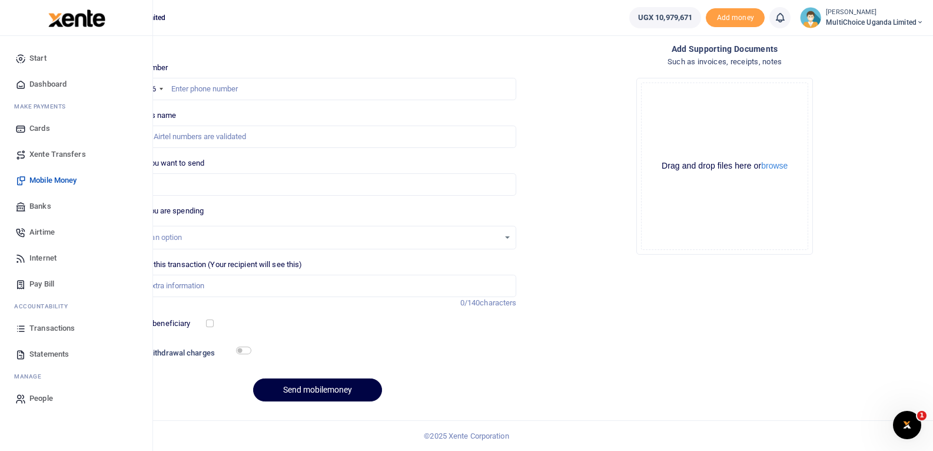 Image resolution: width=933 pixels, height=451 pixels. Describe the element at coordinates (76, 328) in the screenshot. I see `a: Transactions` at that location.